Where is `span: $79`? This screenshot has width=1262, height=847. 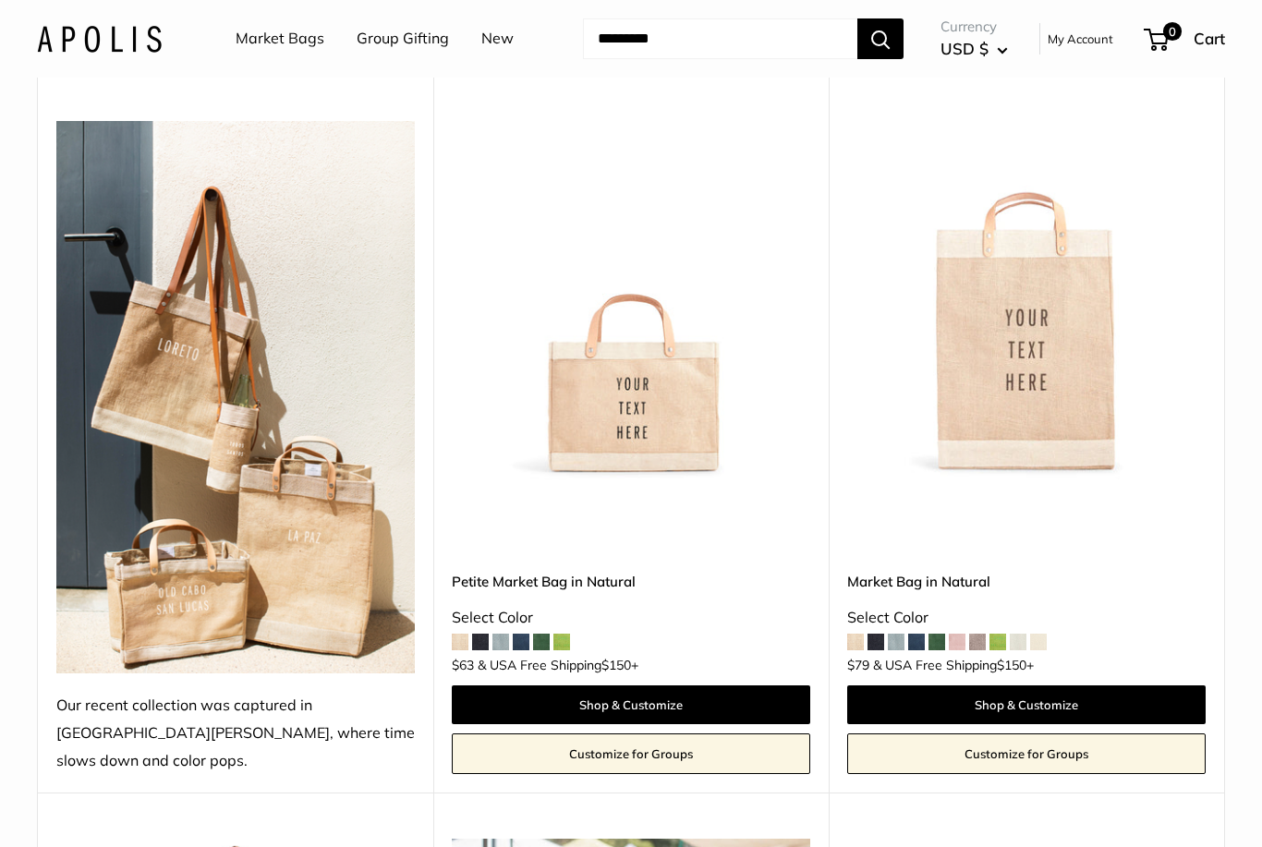
span: $79 is located at coordinates (859, 665).